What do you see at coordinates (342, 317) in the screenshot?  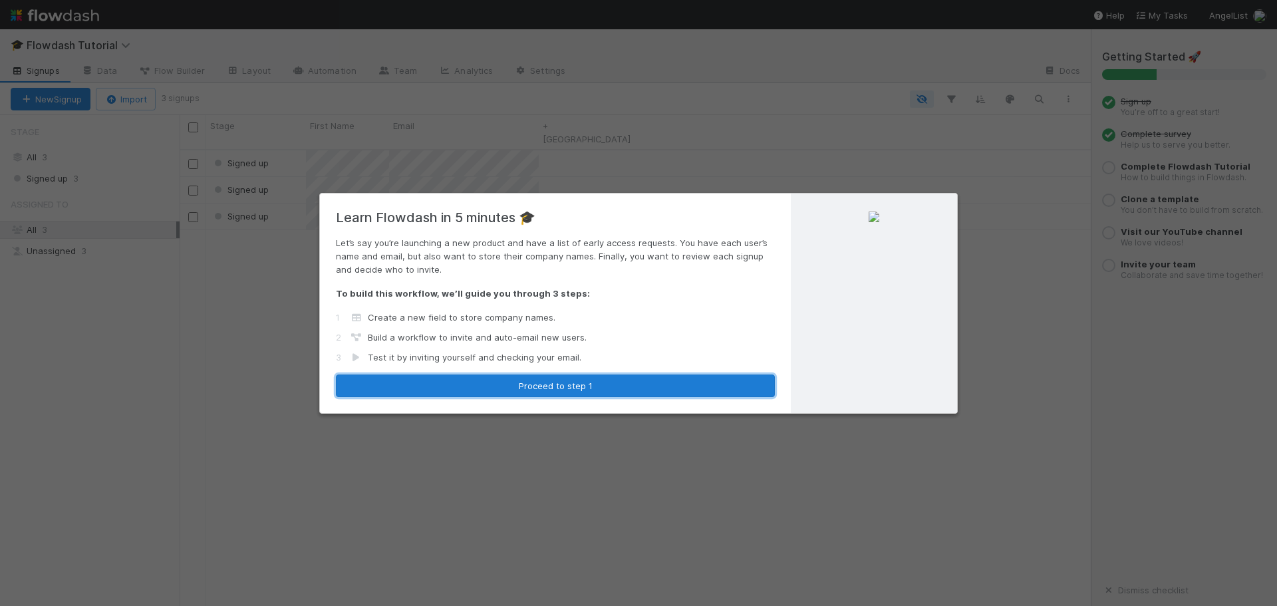 I see `span: 1` at bounding box center [342, 317].